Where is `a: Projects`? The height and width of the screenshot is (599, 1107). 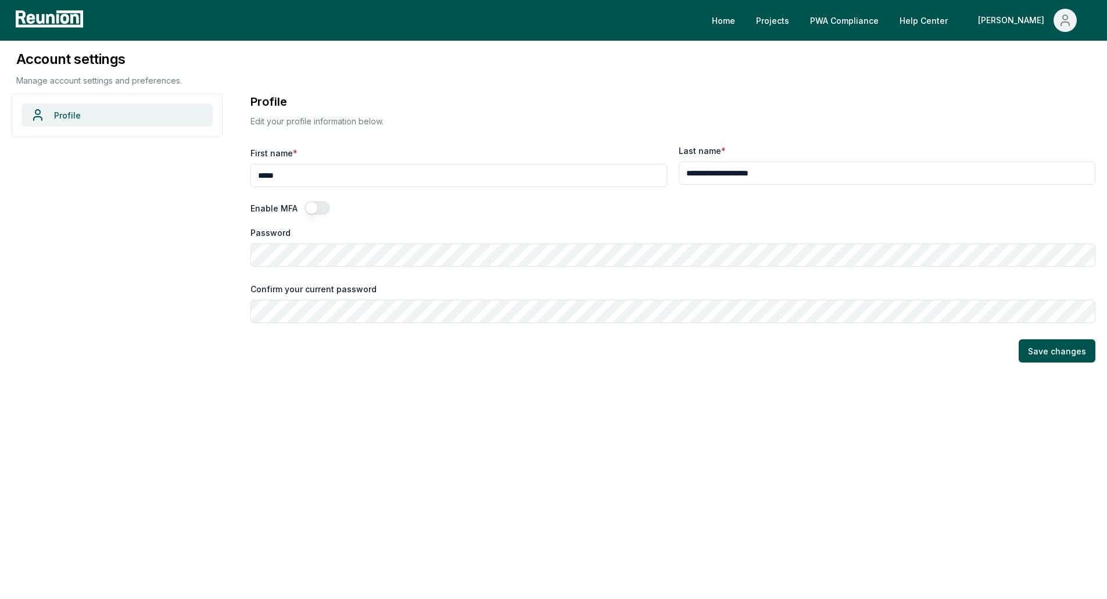 a: Projects is located at coordinates (772, 20).